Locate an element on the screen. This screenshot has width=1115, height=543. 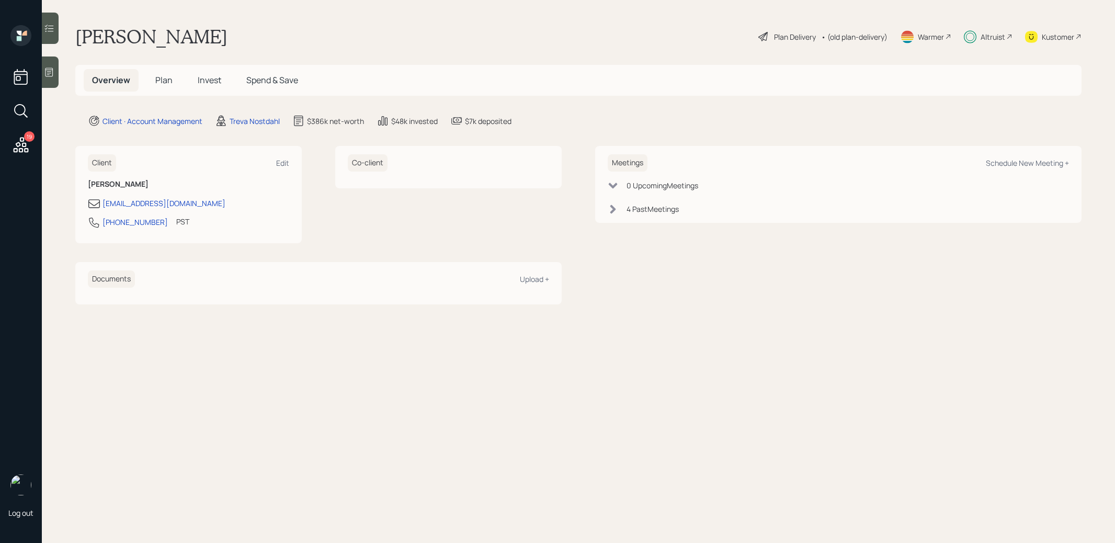
span: Spend & Save is located at coordinates (272, 80).